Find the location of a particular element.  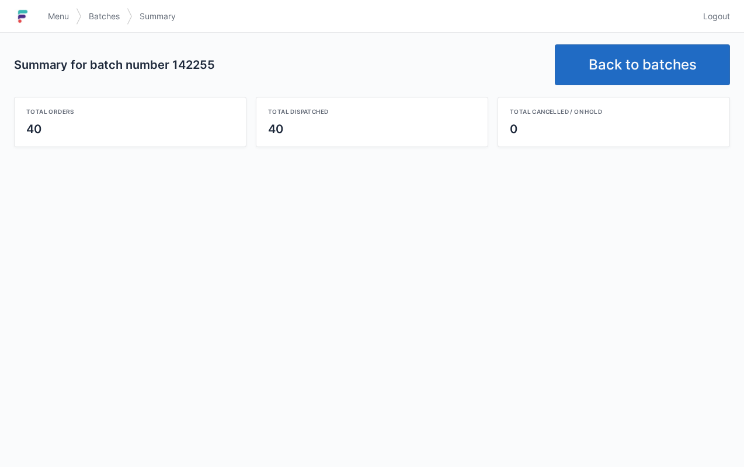

h2: Summary for batch number 142255 is located at coordinates (280, 65).